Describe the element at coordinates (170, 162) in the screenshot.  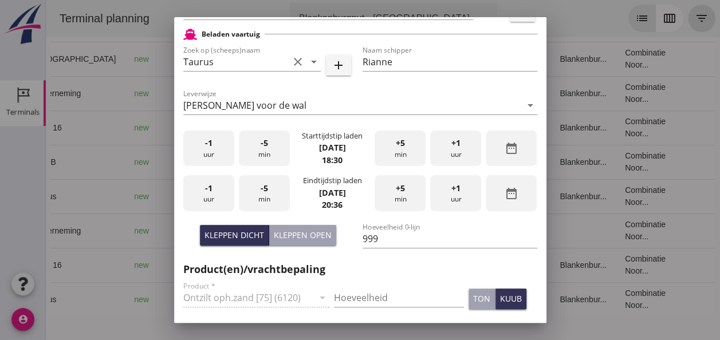
I see `div: Zuilichem` at that location.